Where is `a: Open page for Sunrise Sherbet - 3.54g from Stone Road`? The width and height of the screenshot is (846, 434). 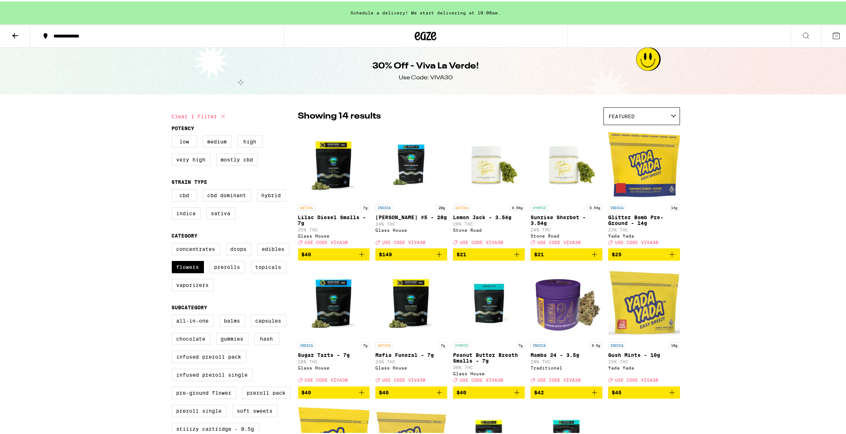
a: Open page for Sunrise Sherbet - 3.54g from Stone Road is located at coordinates (566, 187).